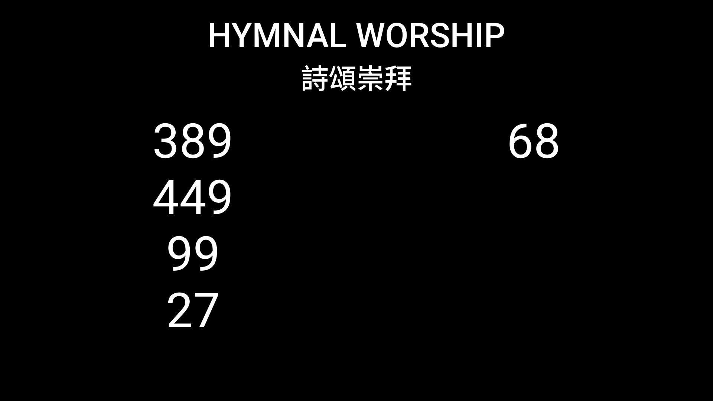 The height and width of the screenshot is (401, 713). What do you see at coordinates (356, 76) in the screenshot?
I see `span: 詩頌崇拜` at bounding box center [356, 76].